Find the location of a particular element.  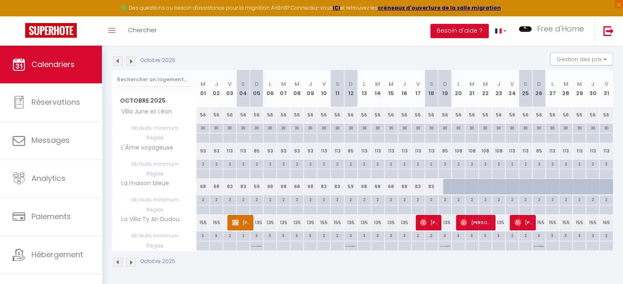

th: 01 is located at coordinates (203, 88).